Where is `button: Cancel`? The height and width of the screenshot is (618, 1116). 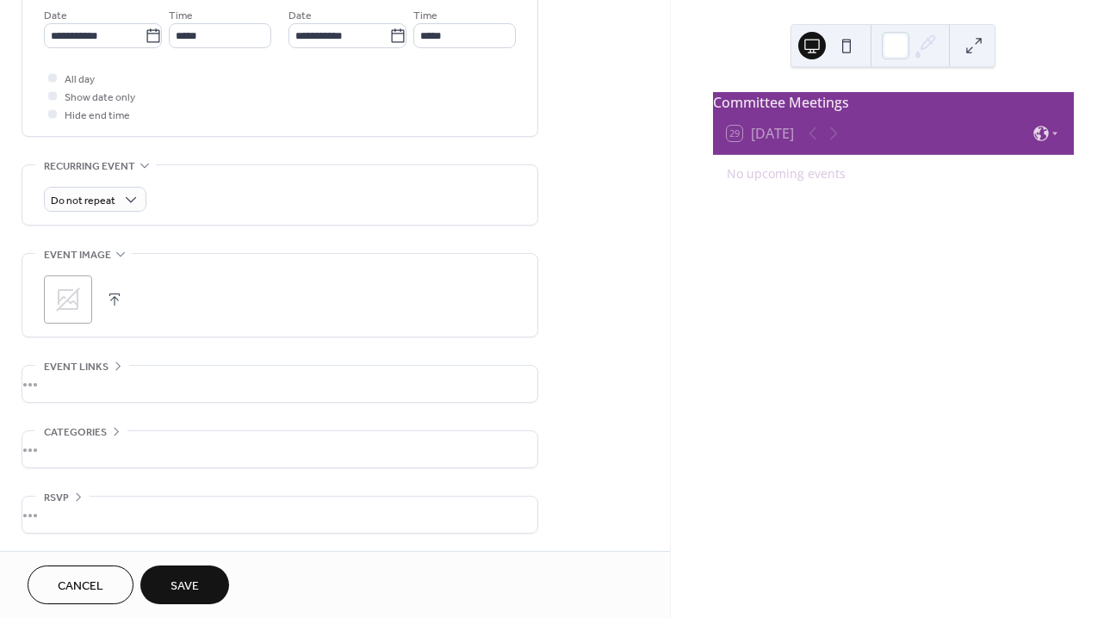 button: Cancel is located at coordinates (80, 584).